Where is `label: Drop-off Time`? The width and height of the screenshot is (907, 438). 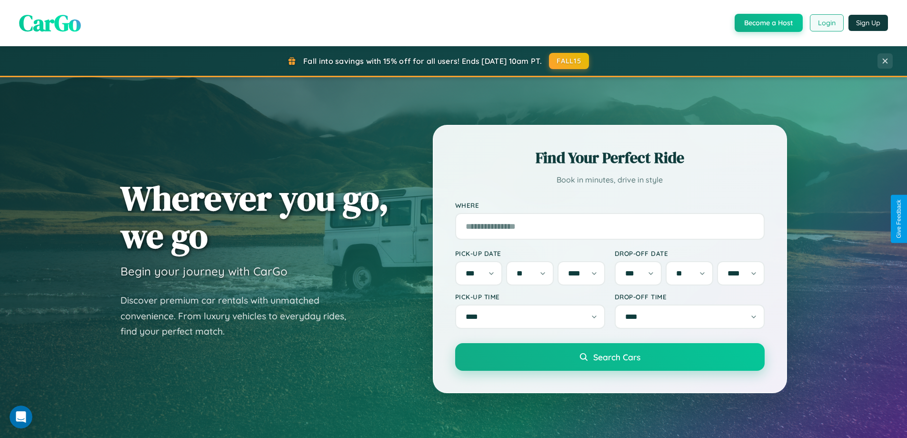 label: Drop-off Time is located at coordinates (689, 296).